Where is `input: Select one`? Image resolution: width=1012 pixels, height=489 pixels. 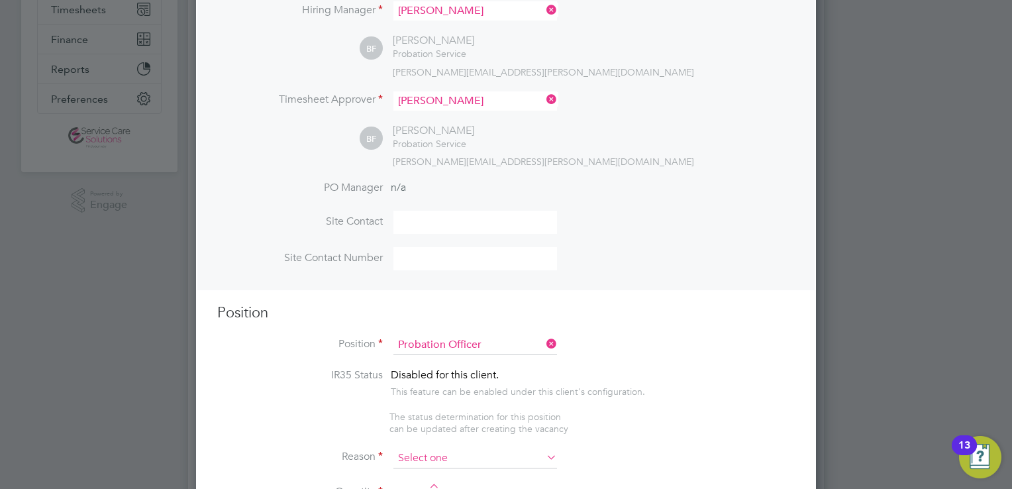 input: Select one is located at coordinates (475, 458).